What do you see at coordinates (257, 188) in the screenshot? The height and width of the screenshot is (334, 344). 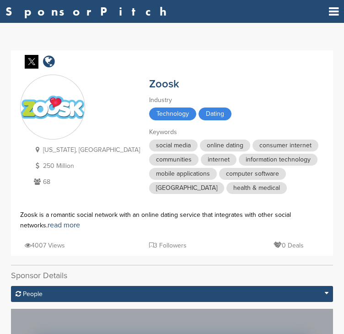 I see `span: health & medical` at bounding box center [257, 188].